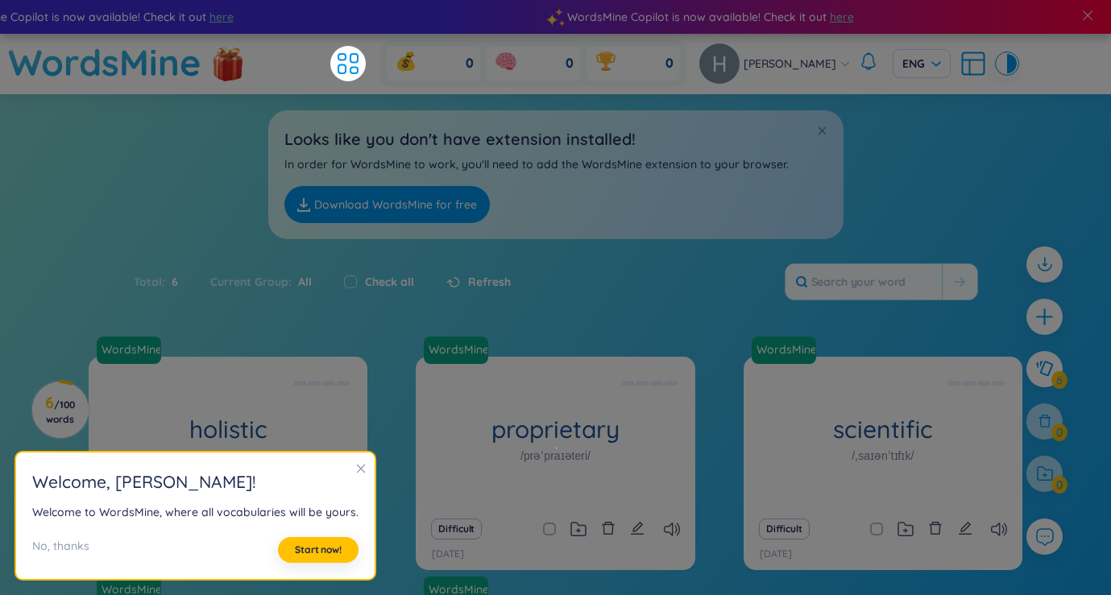  I want to click on span: All, so click(301, 282).